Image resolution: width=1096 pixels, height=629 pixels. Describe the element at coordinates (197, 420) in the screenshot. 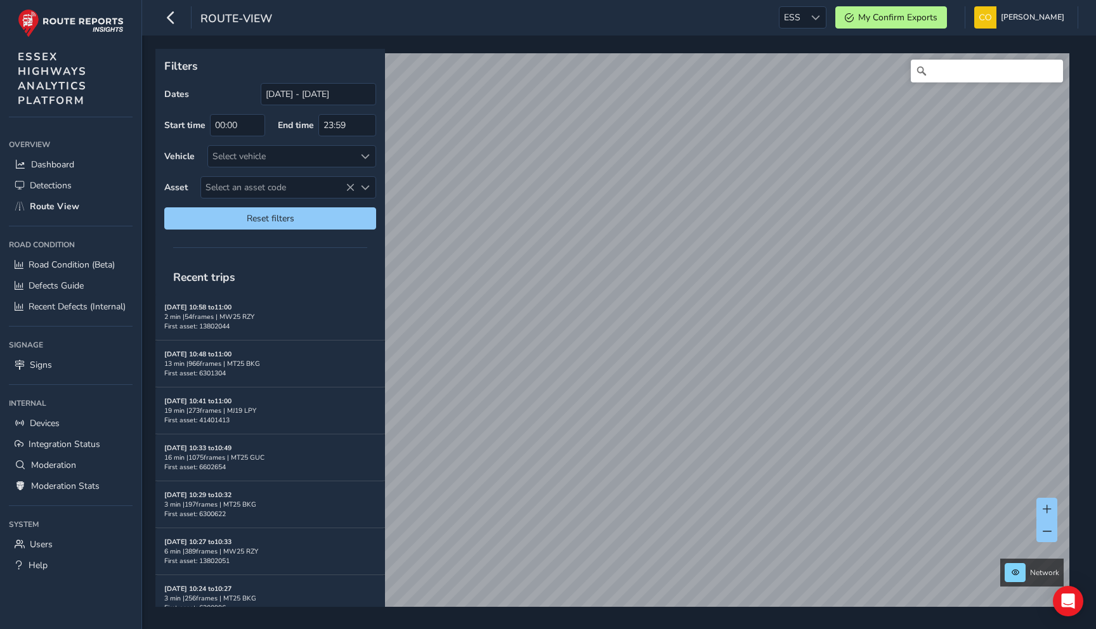

I see `span: First asset: 41401413` at that location.